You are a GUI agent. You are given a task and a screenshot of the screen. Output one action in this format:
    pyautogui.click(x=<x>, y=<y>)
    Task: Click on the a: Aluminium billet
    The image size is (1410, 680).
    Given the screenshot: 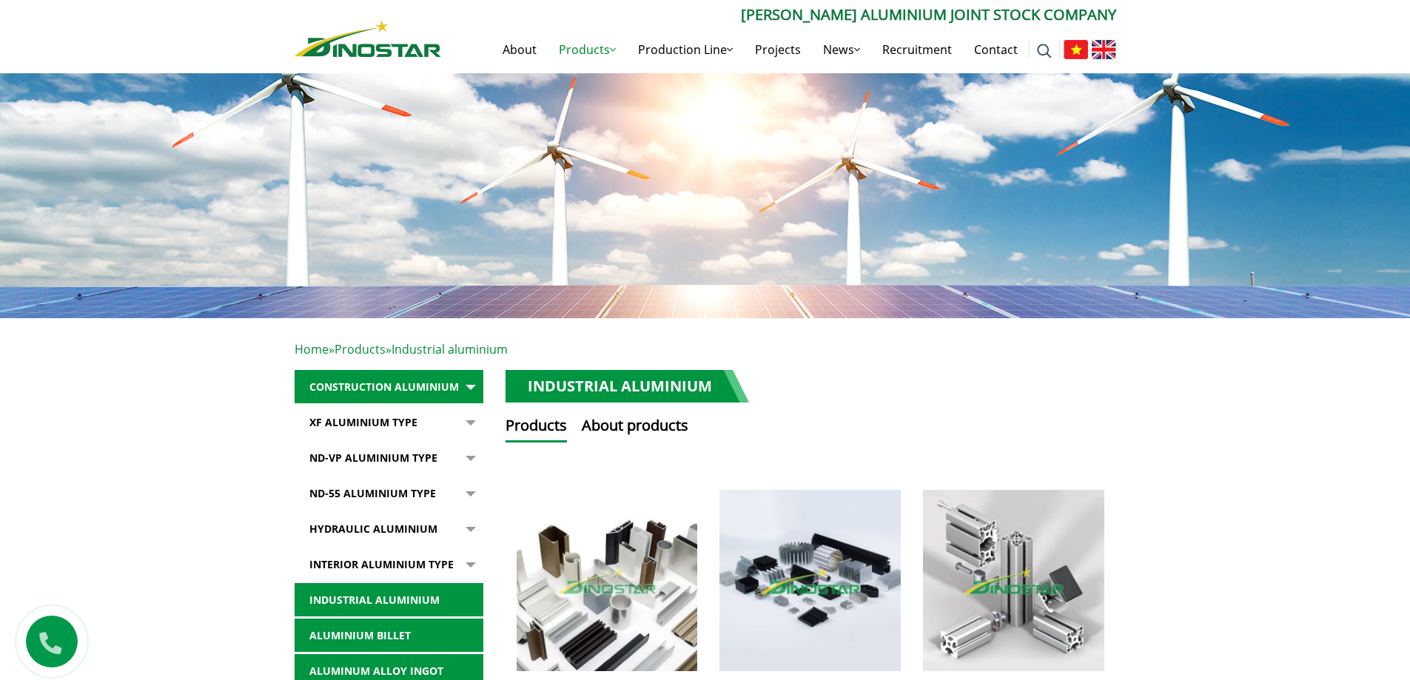 What is the action you would take?
    pyautogui.click(x=388, y=636)
    